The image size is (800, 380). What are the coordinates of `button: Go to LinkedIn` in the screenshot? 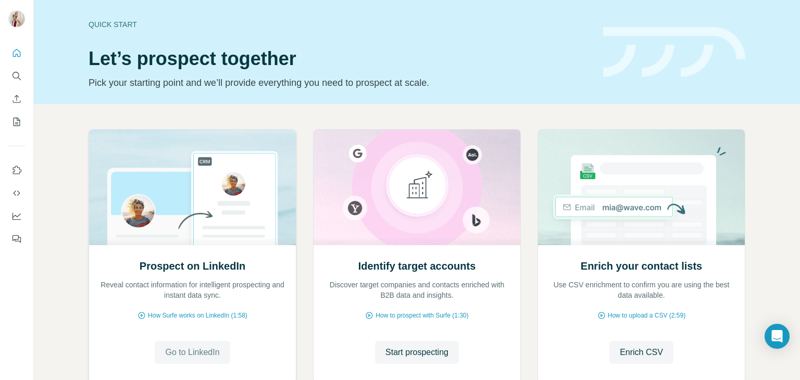 It's located at (192, 352).